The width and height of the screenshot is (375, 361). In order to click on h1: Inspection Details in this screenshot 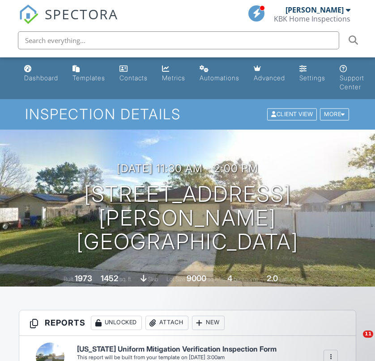, I will do `click(187, 114)`.